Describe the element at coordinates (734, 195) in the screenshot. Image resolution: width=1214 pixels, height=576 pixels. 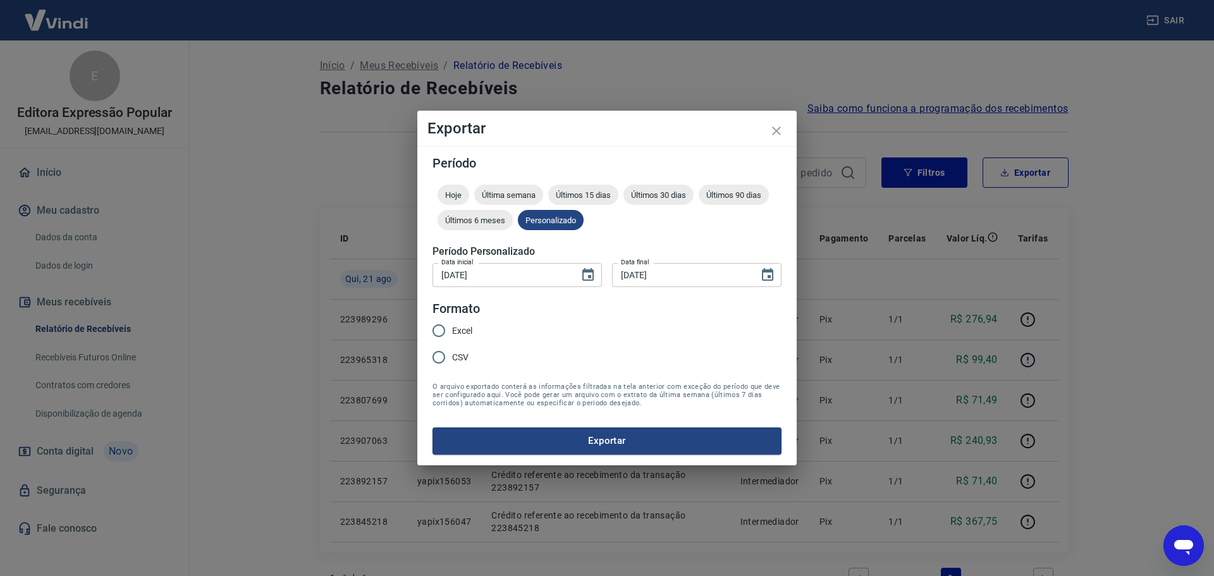
I see `div: Últimos 90 dias` at that location.